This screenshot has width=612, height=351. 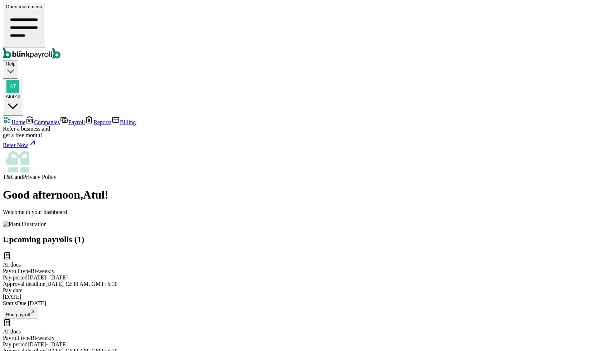 I want to click on div: Refer Now, so click(x=306, y=144).